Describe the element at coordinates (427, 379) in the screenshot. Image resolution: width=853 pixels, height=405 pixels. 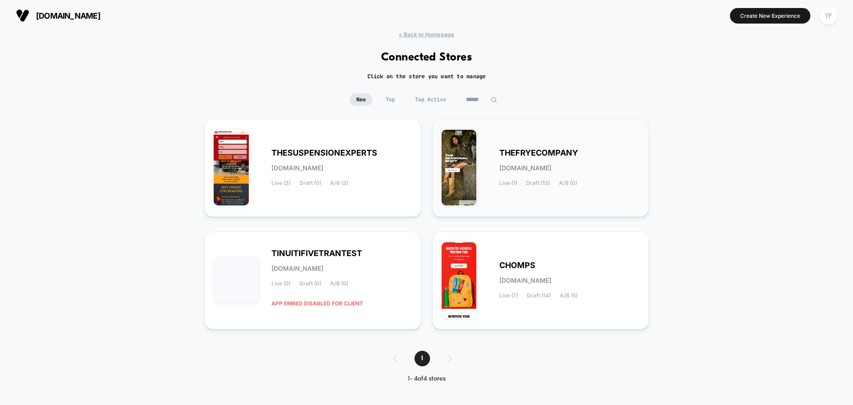
I see `div: 1 - 4 of 4 stores` at that location.